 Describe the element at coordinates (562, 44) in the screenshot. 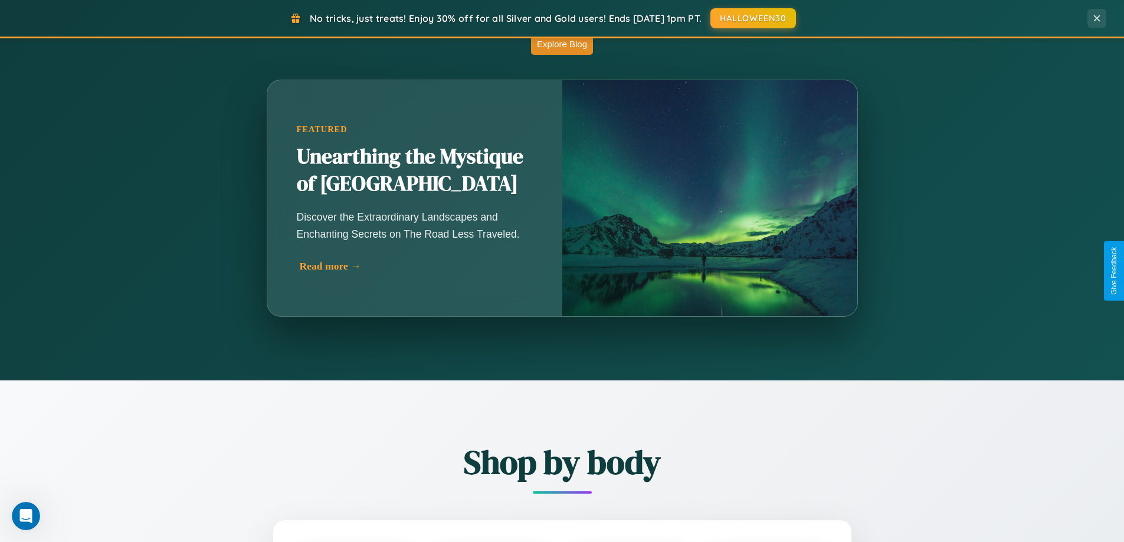

I see `button: Explore Blog` at that location.